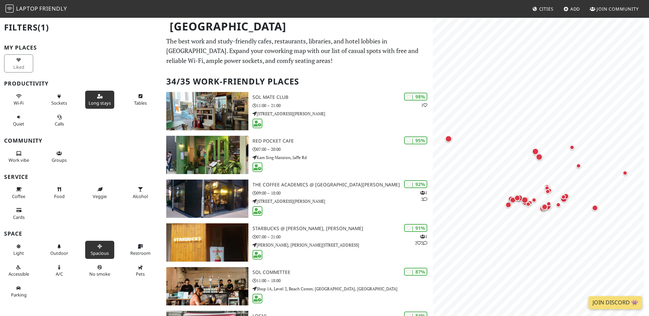 The width and height of the screenshot is (649, 316). What do you see at coordinates (59, 253) in the screenshot?
I see `span: Outdoor area` at bounding box center [59, 253].